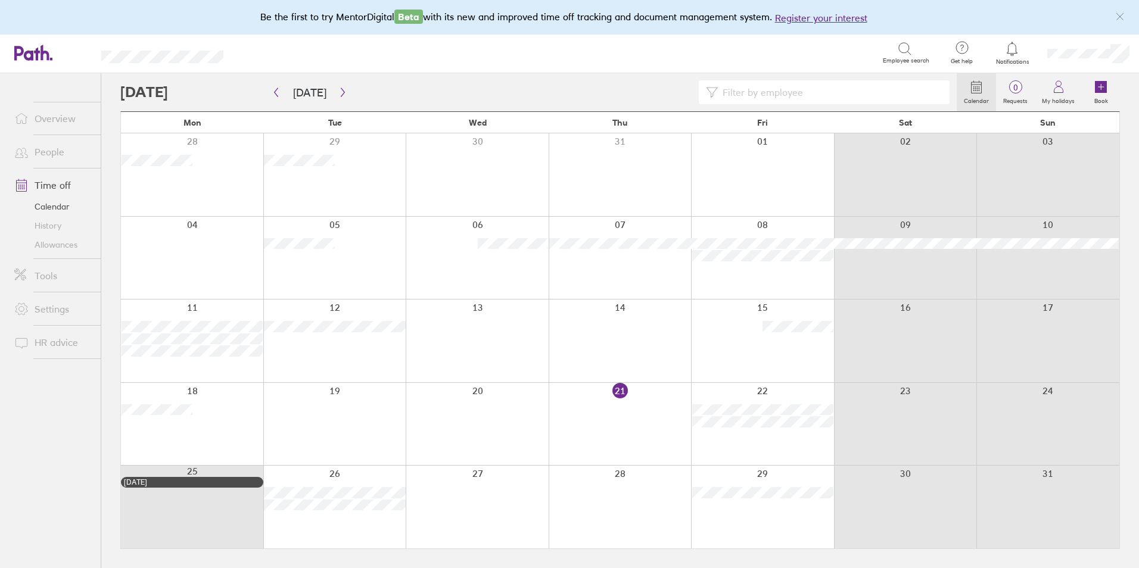 This screenshot has width=1139, height=568. What do you see at coordinates (52, 152) in the screenshot?
I see `a: People` at bounding box center [52, 152].